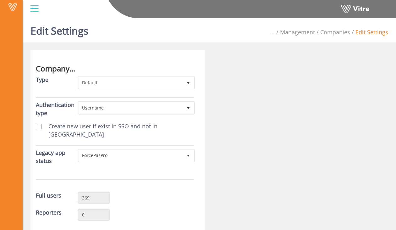  Describe the element at coordinates (130, 107) in the screenshot. I see `span: Username` at that location.